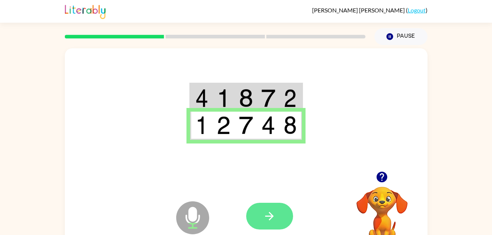 The width and height of the screenshot is (492, 235). What do you see at coordinates (417, 10) in the screenshot?
I see `a: Logout` at bounding box center [417, 10].